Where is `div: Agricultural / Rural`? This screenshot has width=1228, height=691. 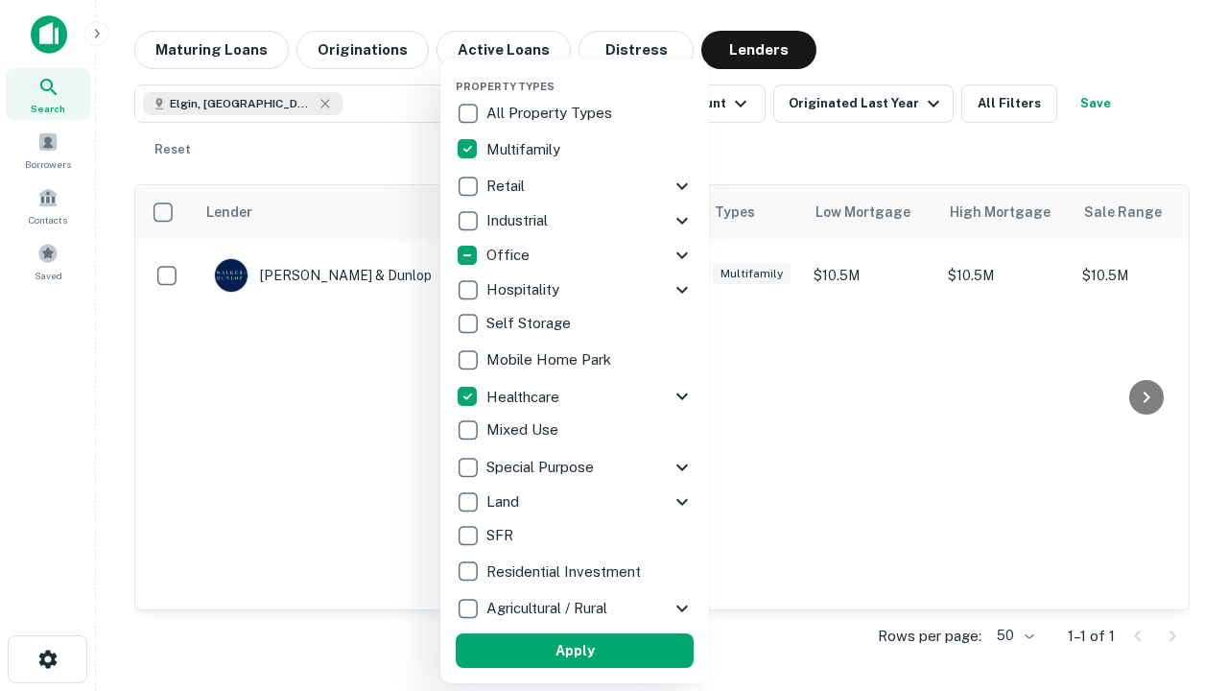 div: Agricultural / Rural is located at coordinates (575, 608).